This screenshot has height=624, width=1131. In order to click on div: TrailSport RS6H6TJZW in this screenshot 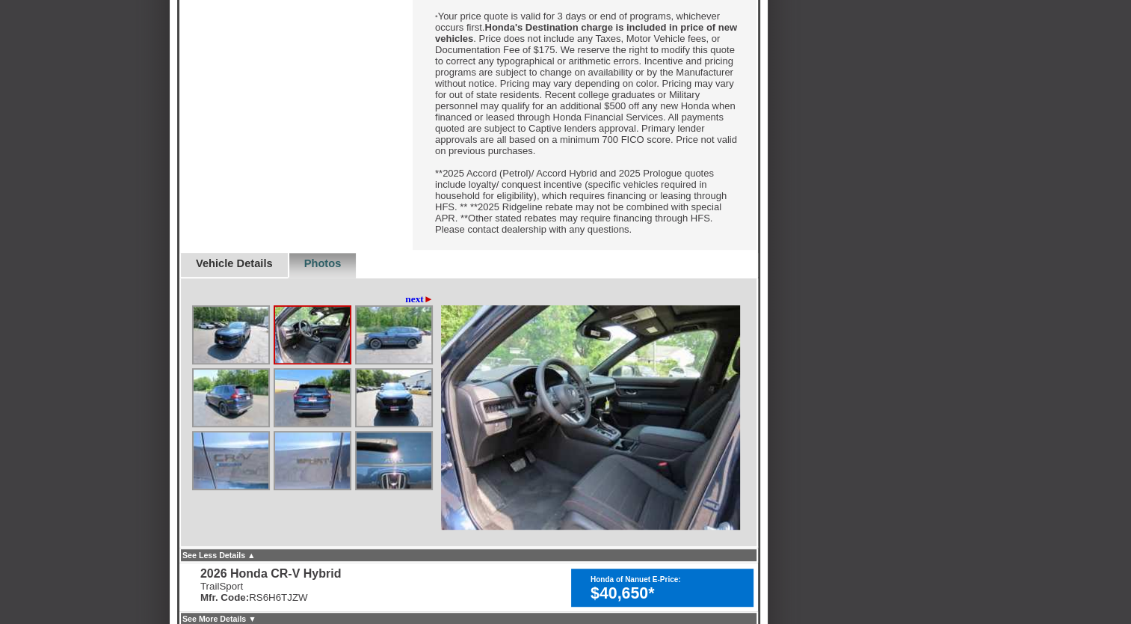, I will do `click(271, 591)`.